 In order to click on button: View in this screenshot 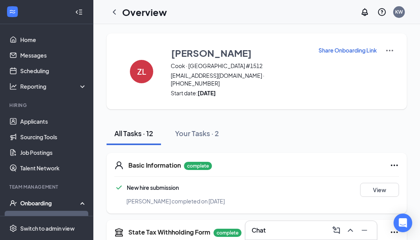, I will do `click(379, 190)`.